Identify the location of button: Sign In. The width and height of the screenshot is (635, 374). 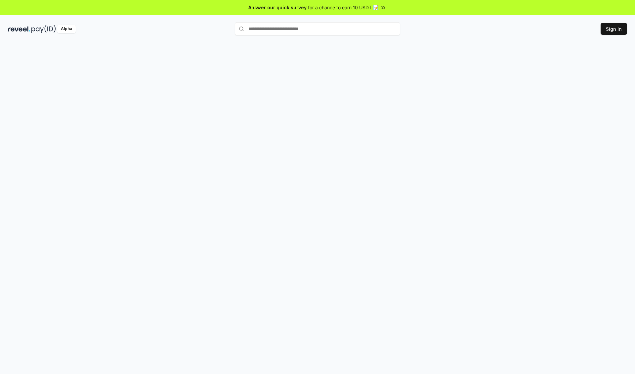
(614, 29).